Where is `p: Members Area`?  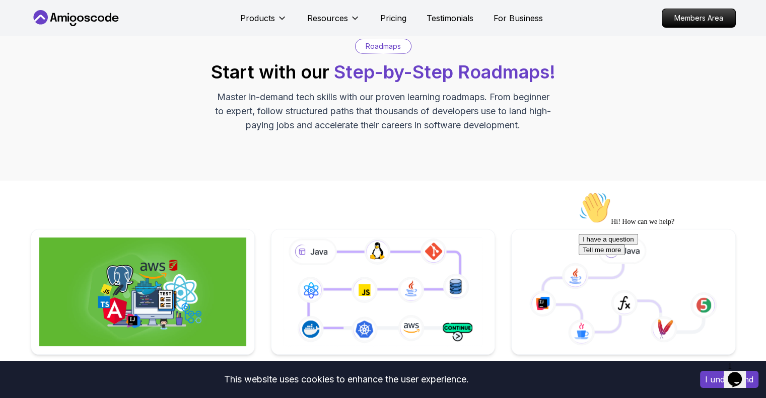
p: Members Area is located at coordinates (698, 18).